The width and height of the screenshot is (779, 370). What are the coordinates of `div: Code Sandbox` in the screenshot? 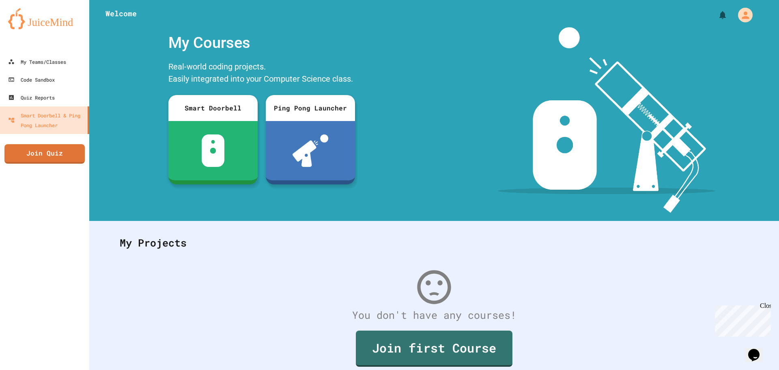 It's located at (31, 80).